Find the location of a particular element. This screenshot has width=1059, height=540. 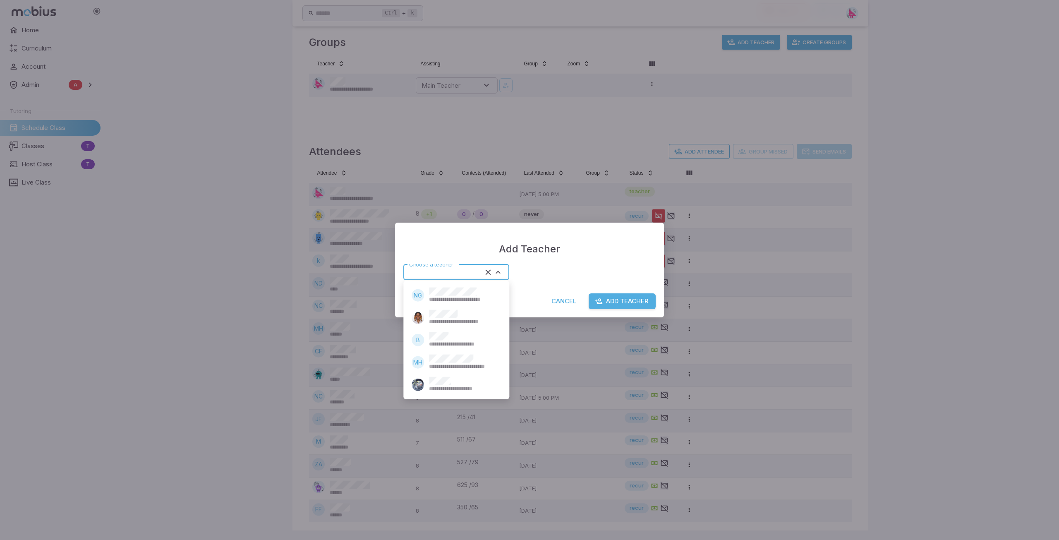

div: NG is located at coordinates (418, 295).